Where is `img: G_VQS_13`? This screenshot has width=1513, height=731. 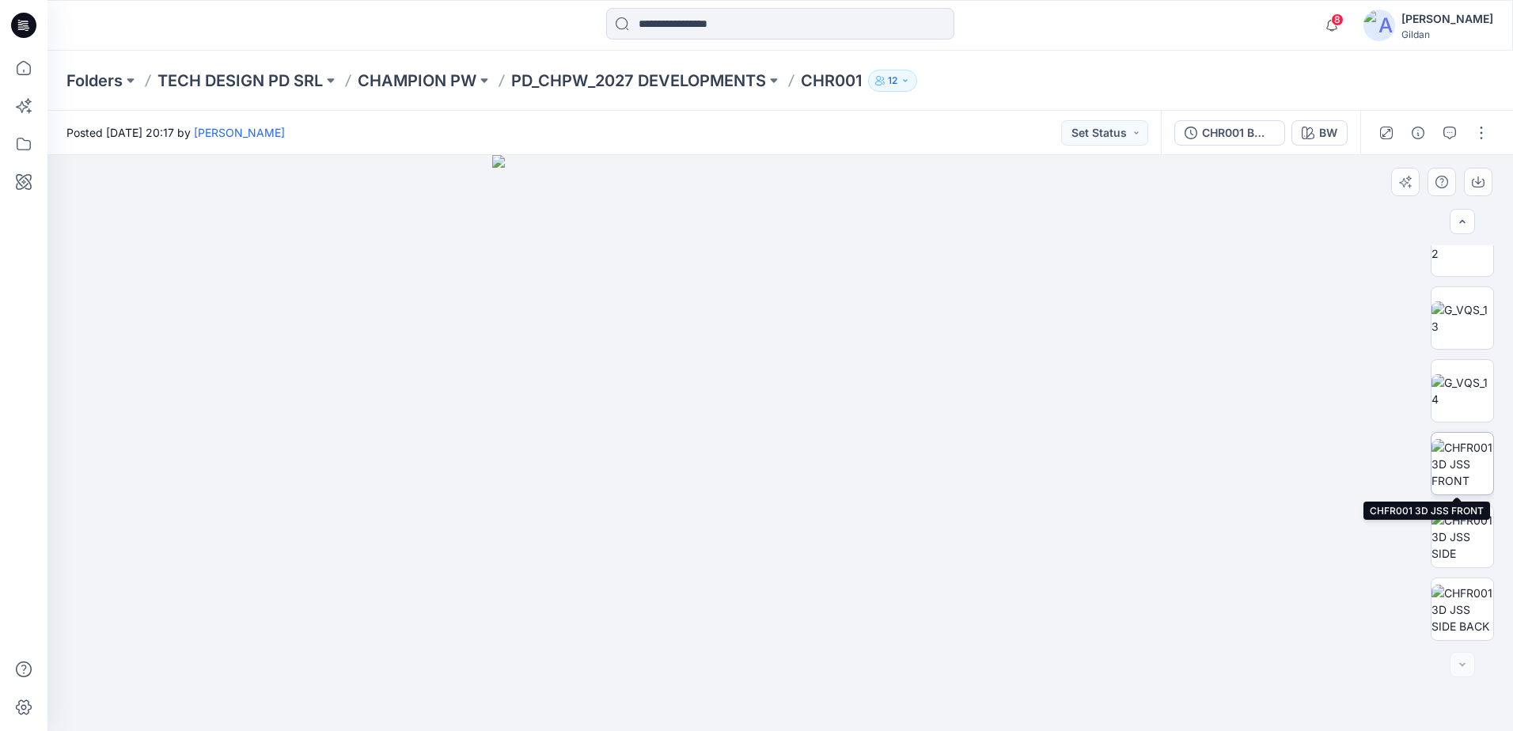
img: G_VQS_13 is located at coordinates (1463, 318).